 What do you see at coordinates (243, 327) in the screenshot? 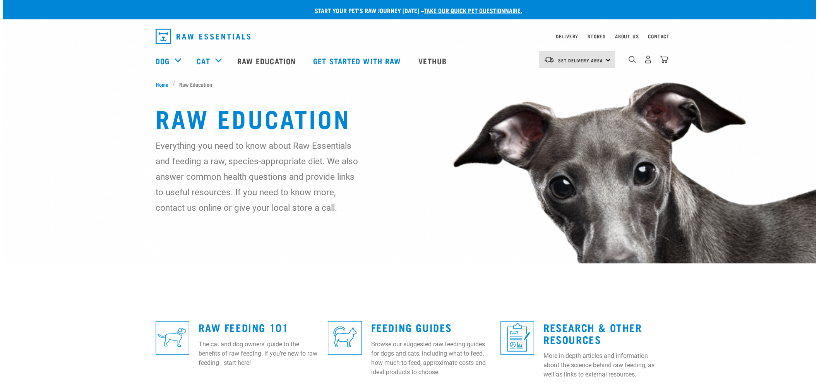
I see `a: Raw Feeding 101` at bounding box center [243, 327].